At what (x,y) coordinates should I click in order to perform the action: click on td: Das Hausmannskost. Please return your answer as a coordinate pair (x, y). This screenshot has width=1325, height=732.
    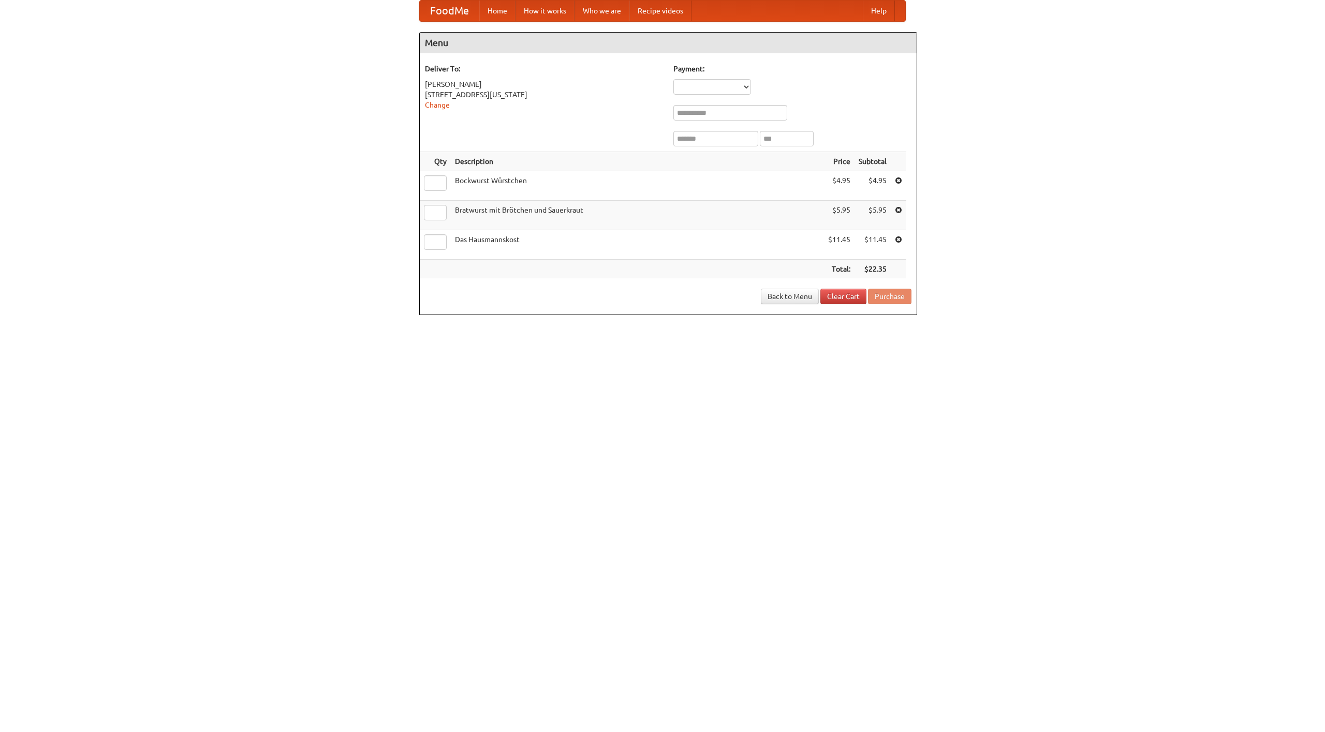
    Looking at the image, I should click on (637, 245).